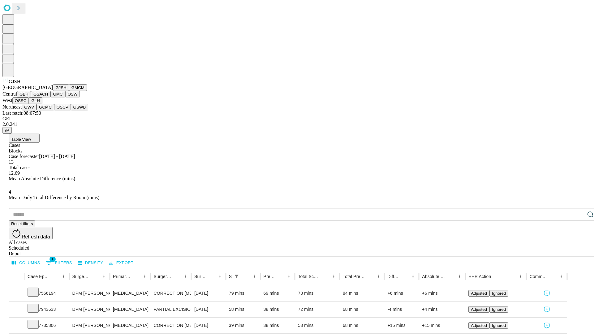 The height and width of the screenshot is (334, 594). Describe the element at coordinates (362, 293) in the screenshot. I see `div: 84 mins` at that location.